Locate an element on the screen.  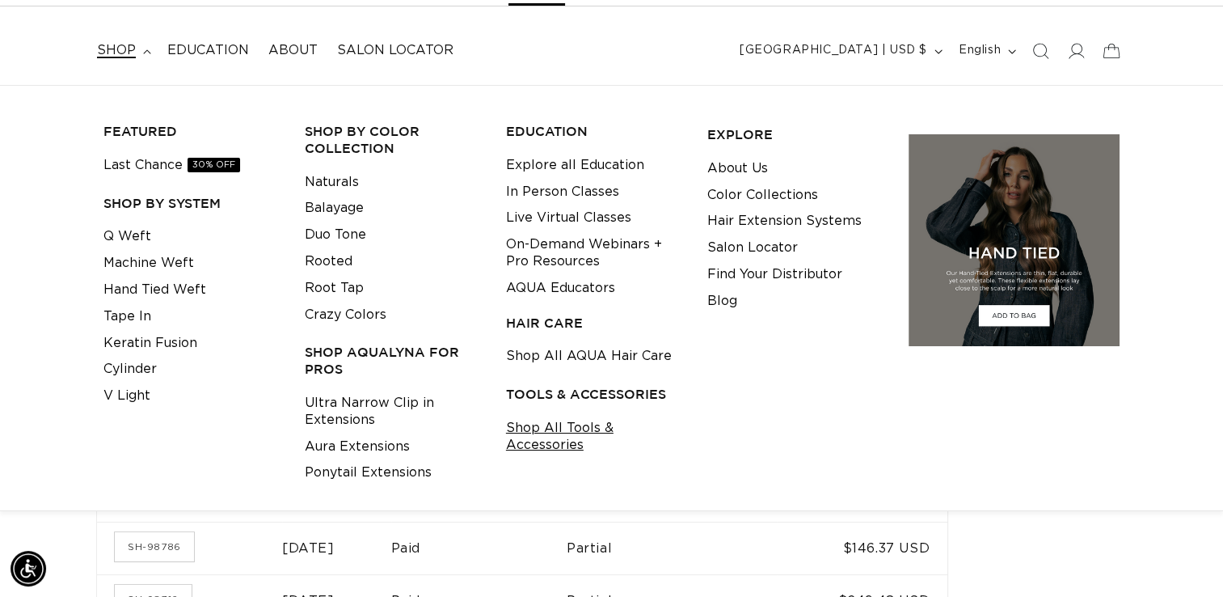
summary: Search is located at coordinates (1040, 51).